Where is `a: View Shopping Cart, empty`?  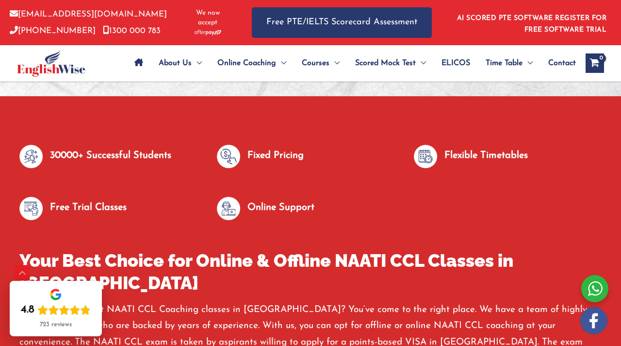 a: View Shopping Cart, empty is located at coordinates (595, 63).